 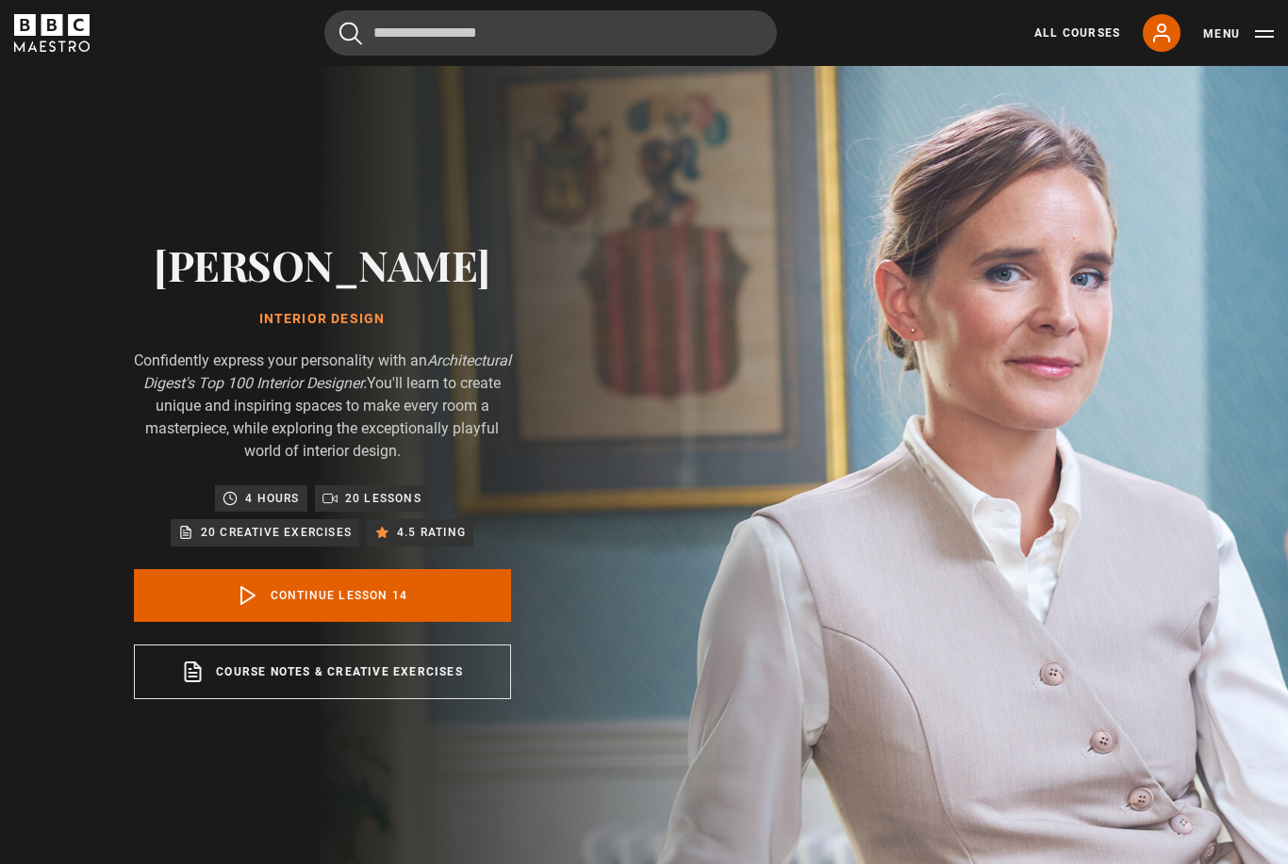 I want to click on p: Confidently express your personality with an You'll learn to create unique and inspiring spaces t..., so click(x=322, y=406).